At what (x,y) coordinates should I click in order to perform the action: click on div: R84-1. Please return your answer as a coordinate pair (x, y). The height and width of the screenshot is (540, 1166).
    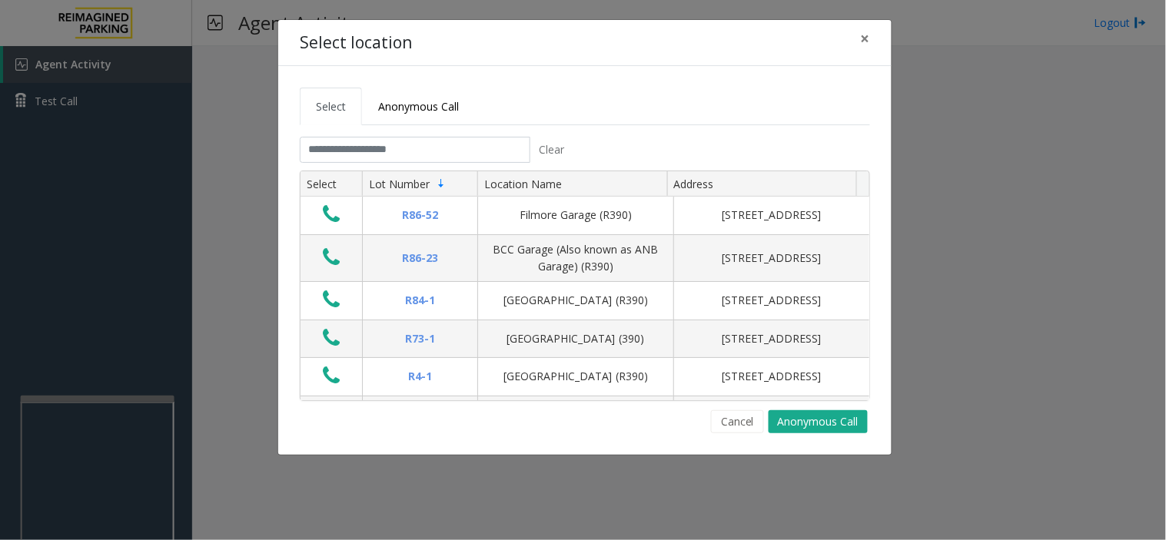
    Looking at the image, I should click on (420, 301).